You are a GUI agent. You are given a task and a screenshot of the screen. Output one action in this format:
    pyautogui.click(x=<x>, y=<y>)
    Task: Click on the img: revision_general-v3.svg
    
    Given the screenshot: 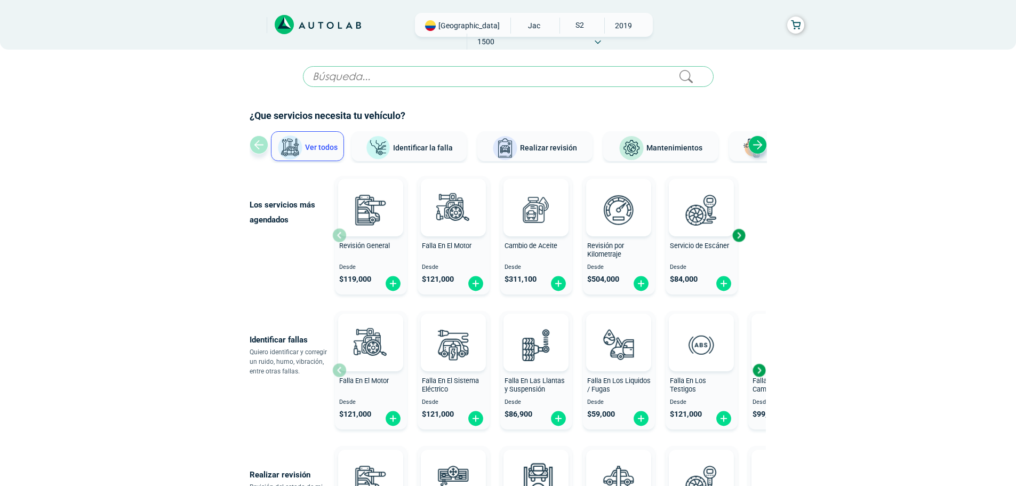 What is the action you would take?
    pyautogui.click(x=371, y=210)
    